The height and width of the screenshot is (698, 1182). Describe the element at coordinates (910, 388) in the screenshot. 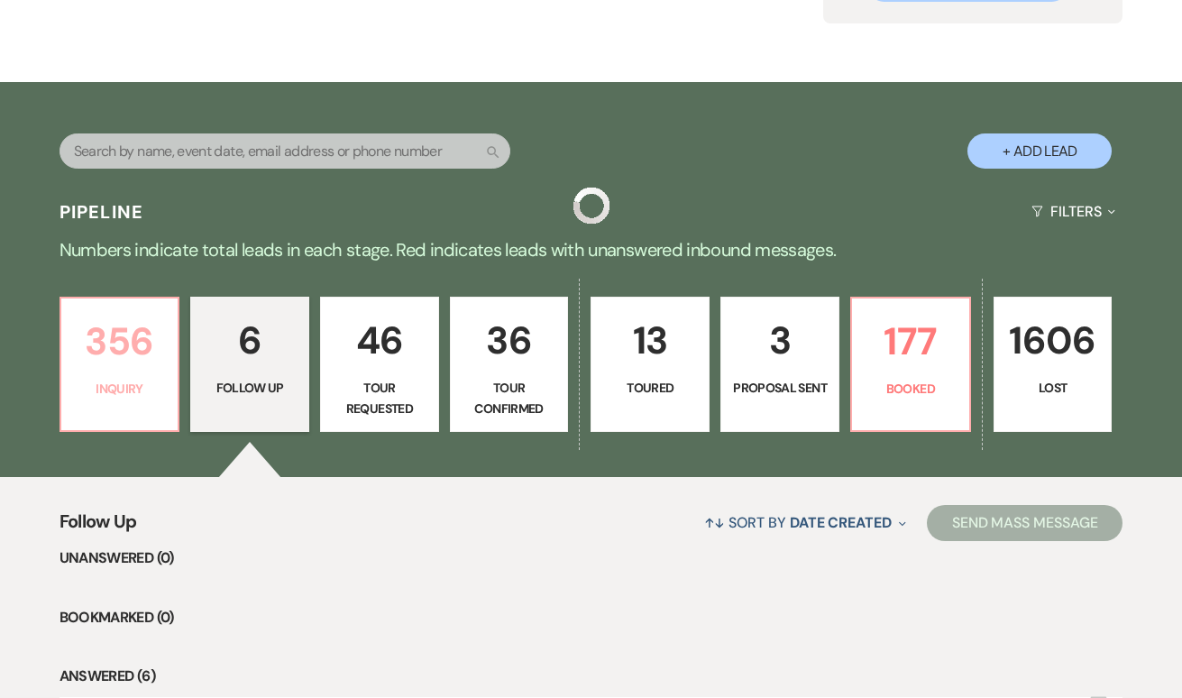

I see `p: Booked` at that location.